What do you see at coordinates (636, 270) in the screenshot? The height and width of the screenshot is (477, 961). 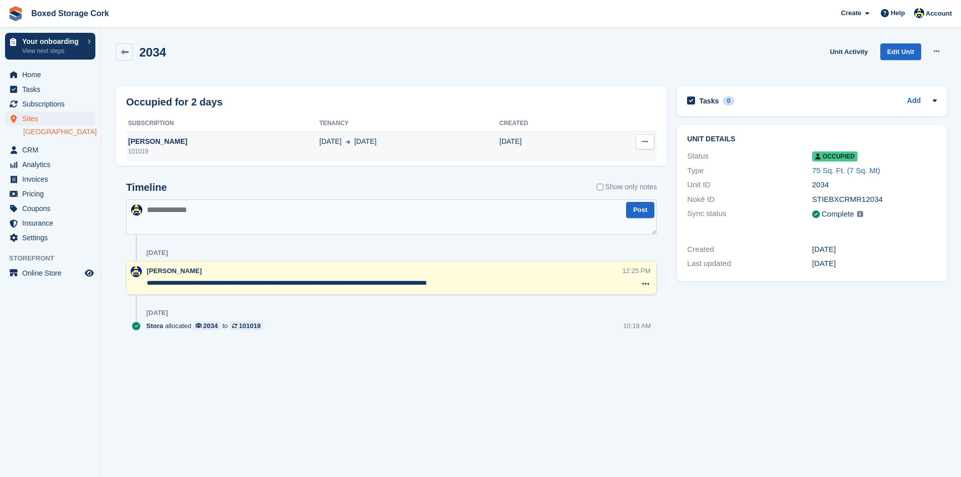 I see `div: 12:25 PM` at bounding box center [636, 270].